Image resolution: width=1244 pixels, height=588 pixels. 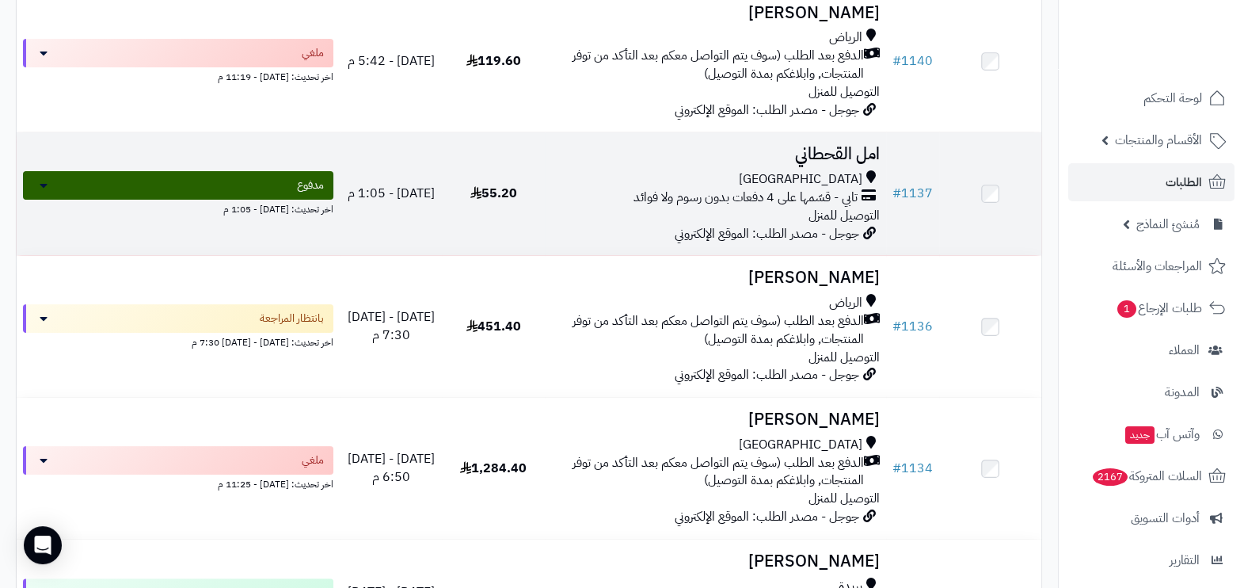 I want to click on span: التقارير, so click(x=1185, y=560).